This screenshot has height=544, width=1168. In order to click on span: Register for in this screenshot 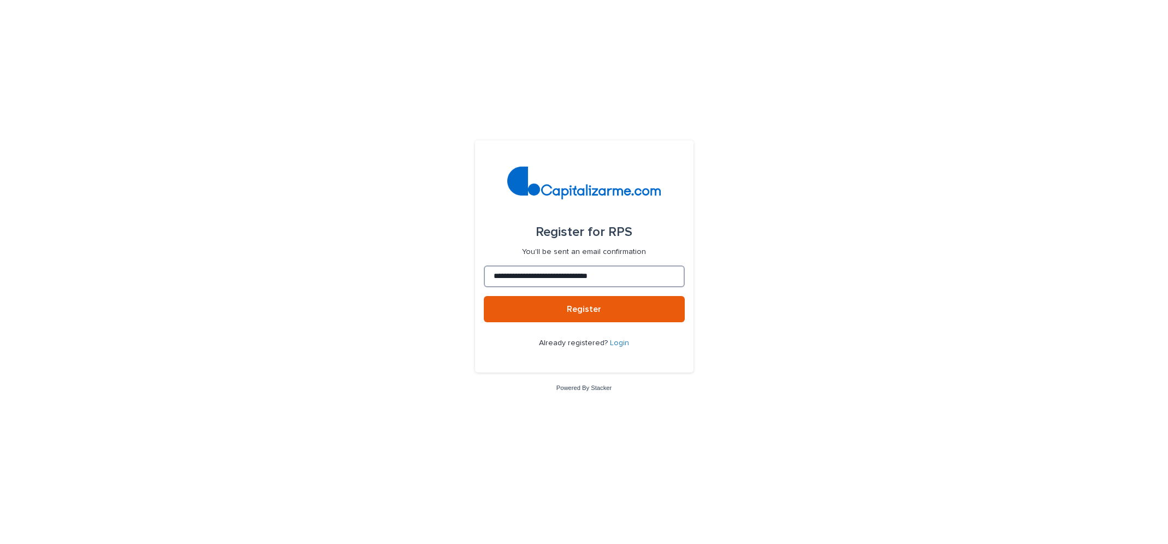, I will do `click(570, 232)`.